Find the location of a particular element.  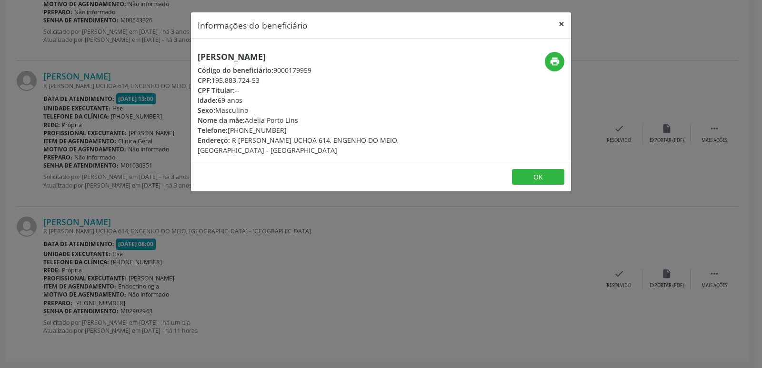

button: print is located at coordinates (554, 61).